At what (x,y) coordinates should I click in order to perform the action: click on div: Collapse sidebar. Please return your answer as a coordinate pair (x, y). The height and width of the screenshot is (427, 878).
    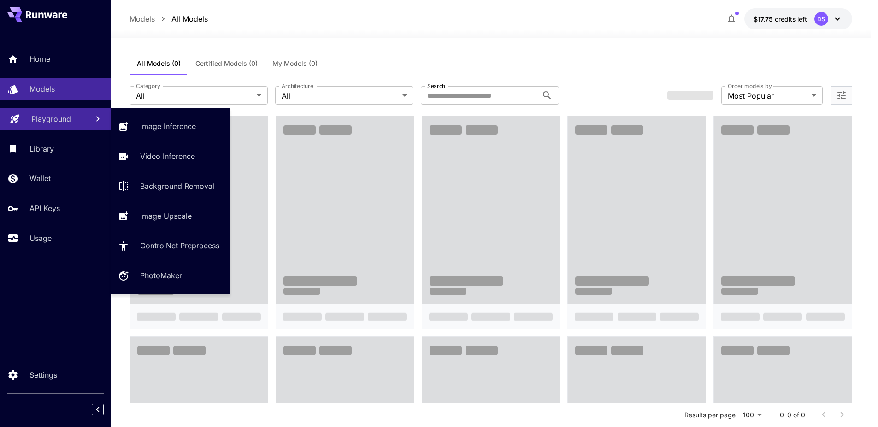
    Looking at the image, I should click on (105, 410).